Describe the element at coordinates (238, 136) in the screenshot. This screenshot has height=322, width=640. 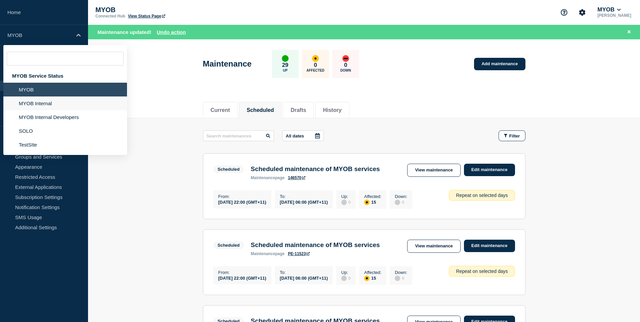
I see `input: Search maintenances` at that location.